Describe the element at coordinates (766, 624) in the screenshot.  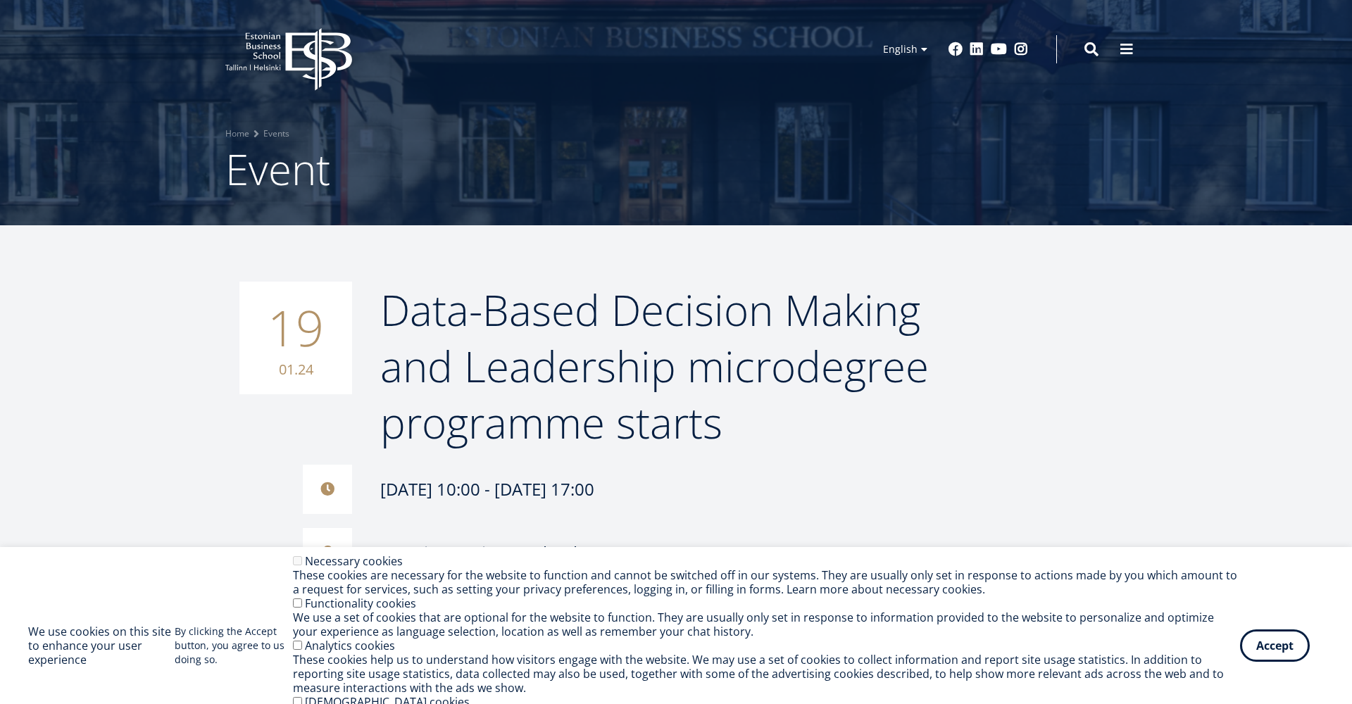
I see `div: We use a set of cookies that are optional for the website to function. They are usually only set ...` at that location.